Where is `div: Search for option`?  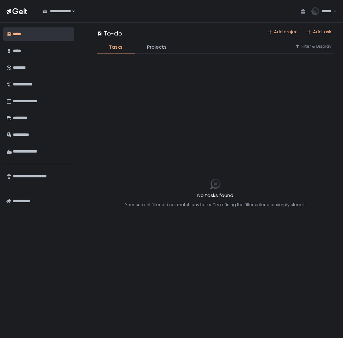
div: Search for option is located at coordinates (57, 11).